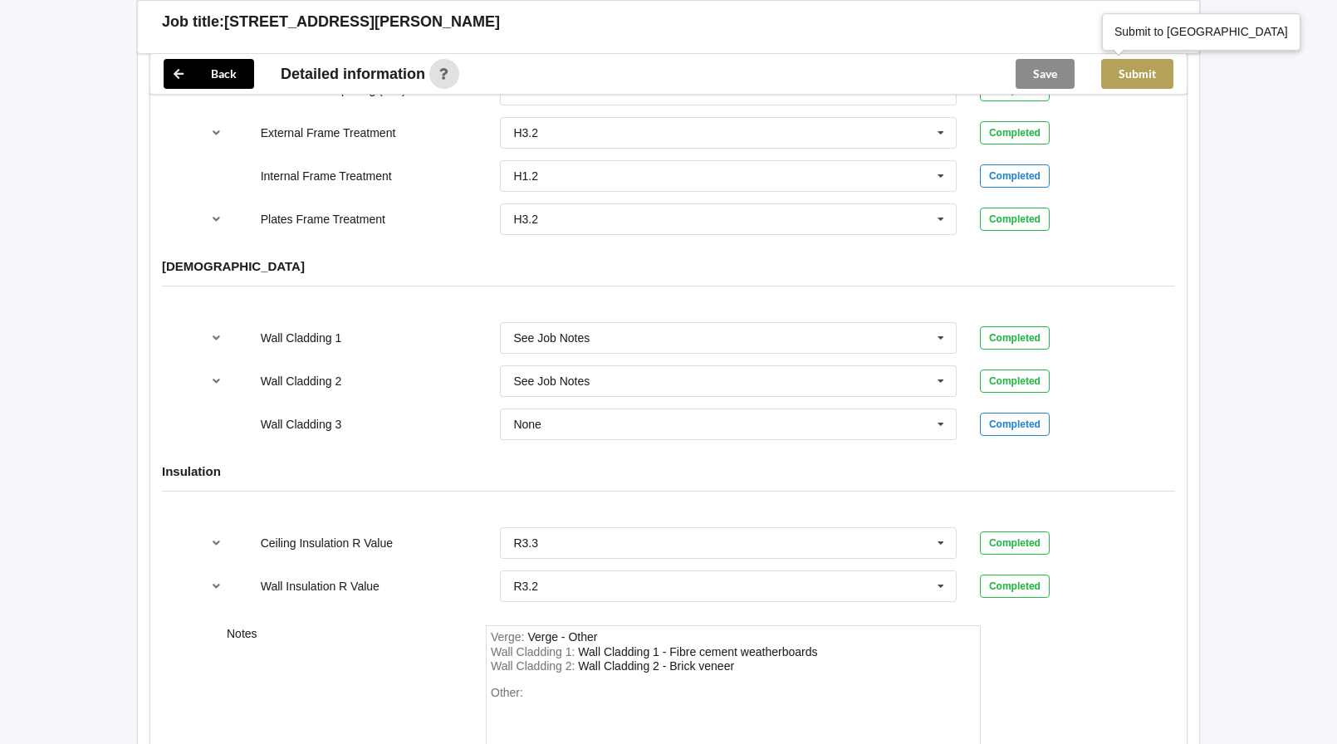  What do you see at coordinates (328, 133) in the screenshot?
I see `label: External Frame Treatment` at bounding box center [328, 133].